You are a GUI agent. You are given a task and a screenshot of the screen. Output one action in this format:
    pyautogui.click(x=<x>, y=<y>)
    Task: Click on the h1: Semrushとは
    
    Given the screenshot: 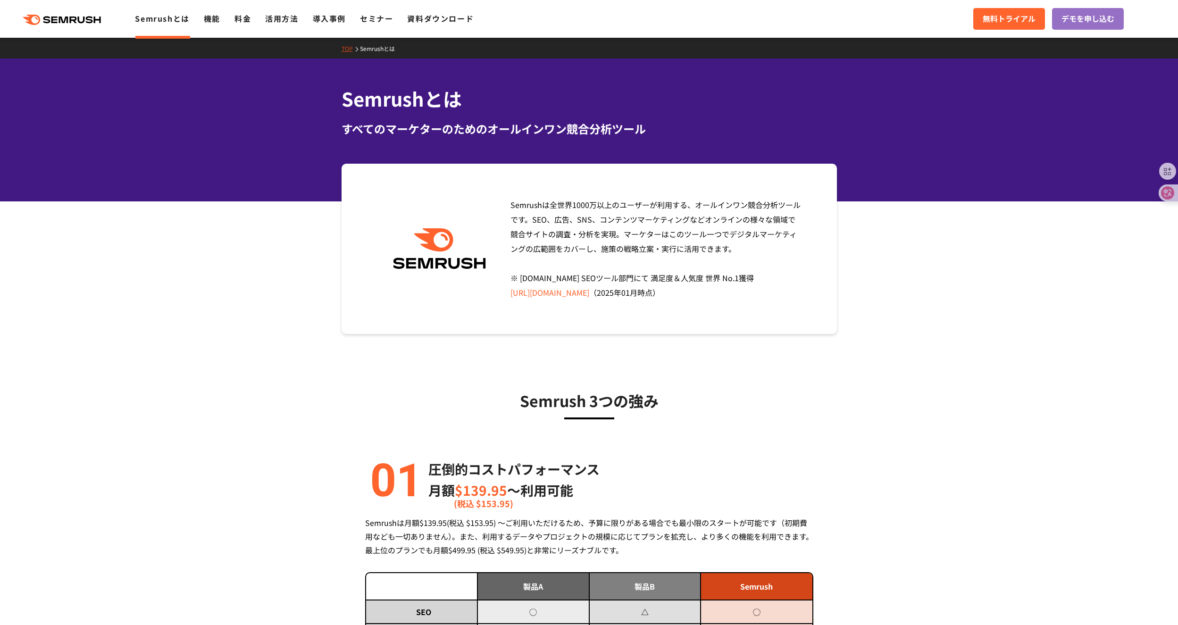 What is the action you would take?
    pyautogui.click(x=589, y=99)
    